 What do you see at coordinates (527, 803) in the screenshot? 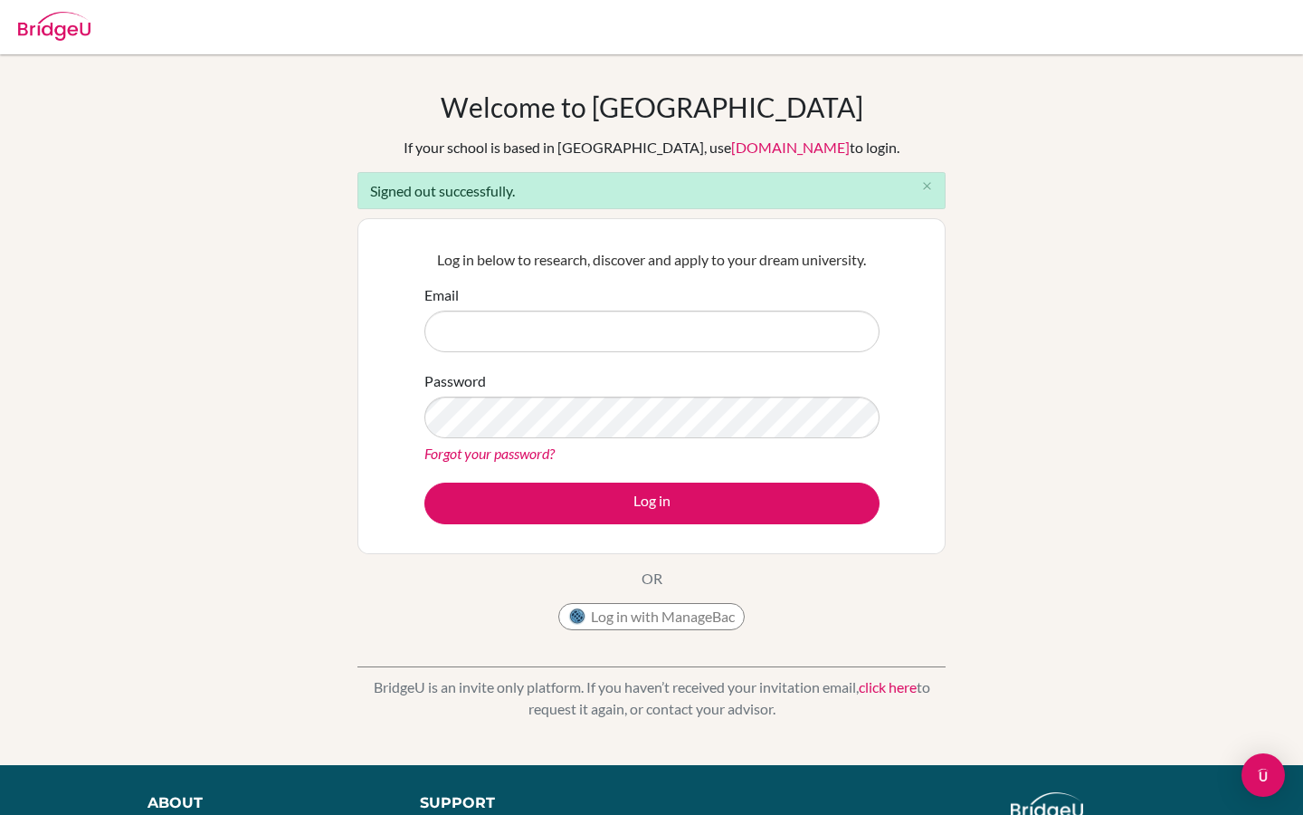
I see `div: Support` at bounding box center [527, 803].